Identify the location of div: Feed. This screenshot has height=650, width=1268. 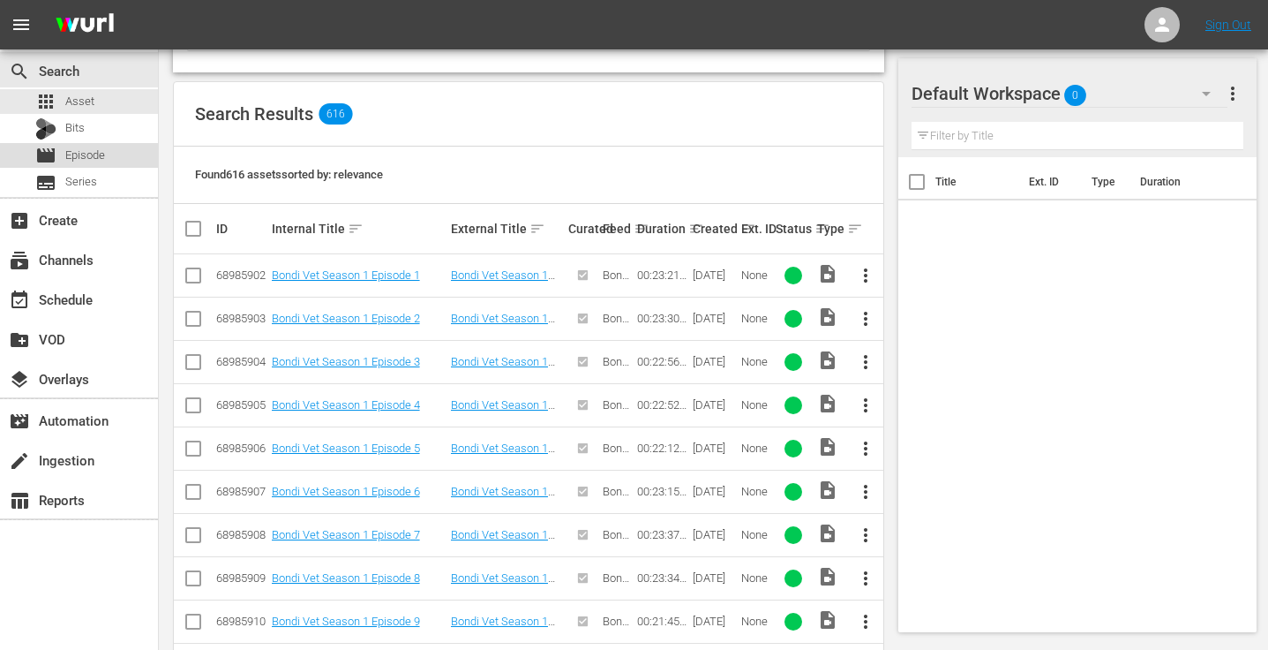
(617, 229).